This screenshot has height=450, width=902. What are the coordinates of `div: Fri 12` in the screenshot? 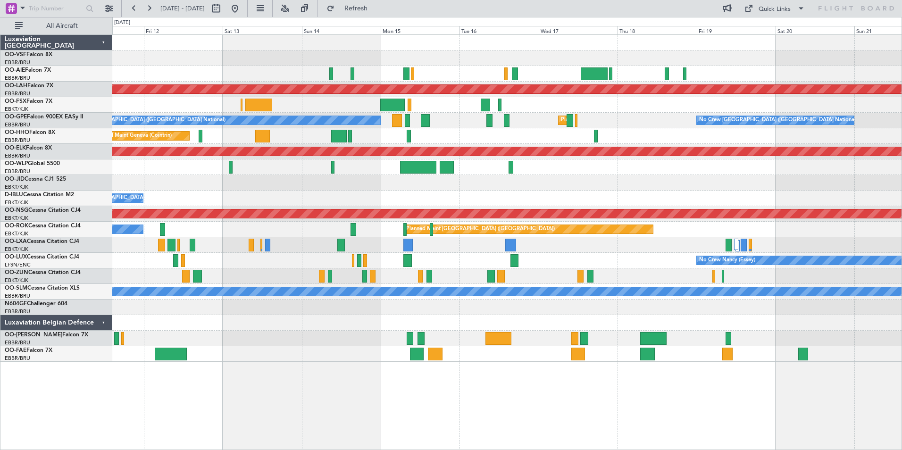 It's located at (183, 30).